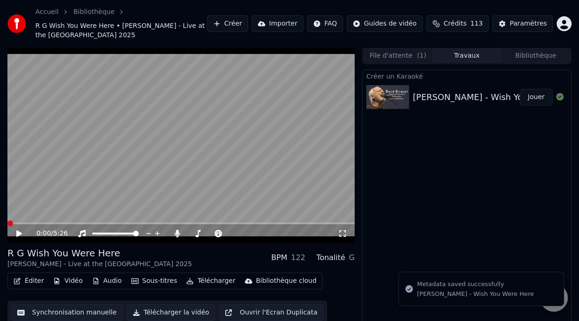 This screenshot has height=321, width=579. Describe the element at coordinates (384, 24) in the screenshot. I see `button: Guides de vidéo` at that location.